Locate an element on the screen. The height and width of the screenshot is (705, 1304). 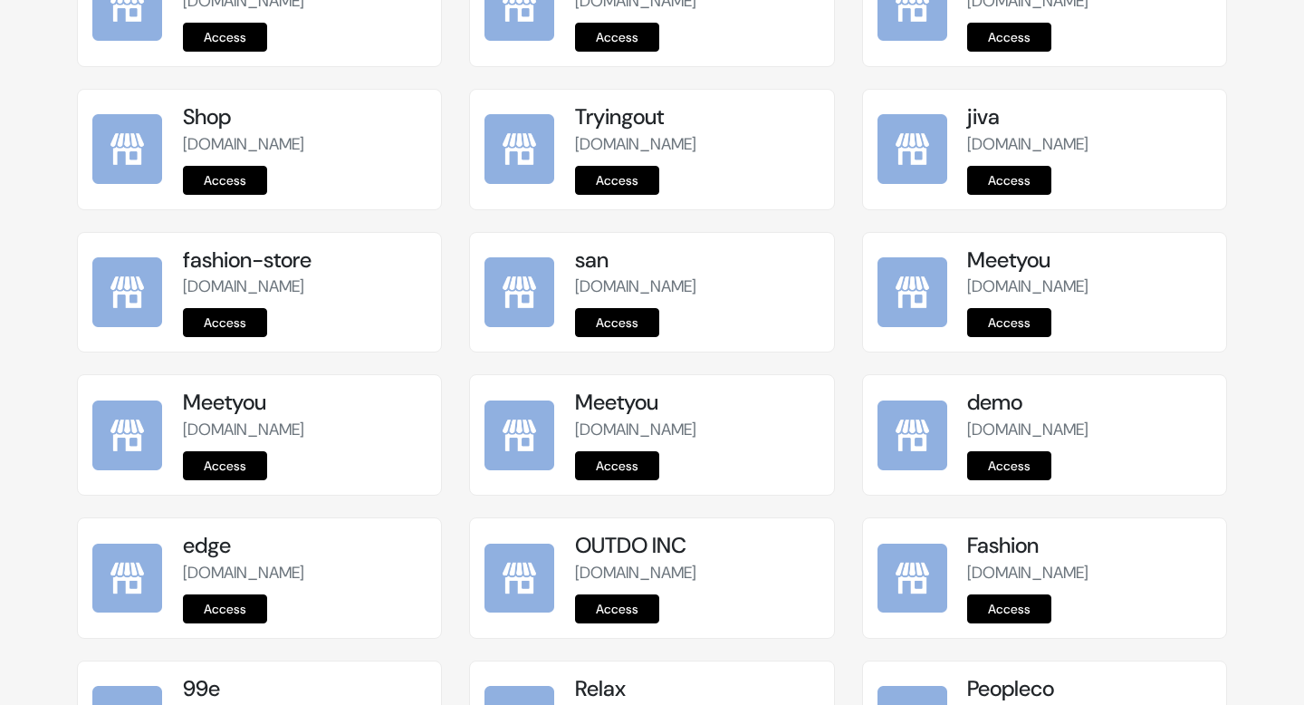
h5: Fashion is located at coordinates (1089, 545).